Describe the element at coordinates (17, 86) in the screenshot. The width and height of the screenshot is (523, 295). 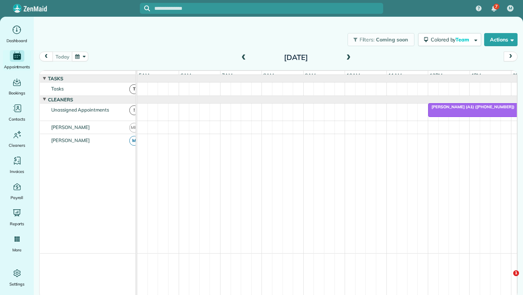
I see `a: Bookings` at that location.